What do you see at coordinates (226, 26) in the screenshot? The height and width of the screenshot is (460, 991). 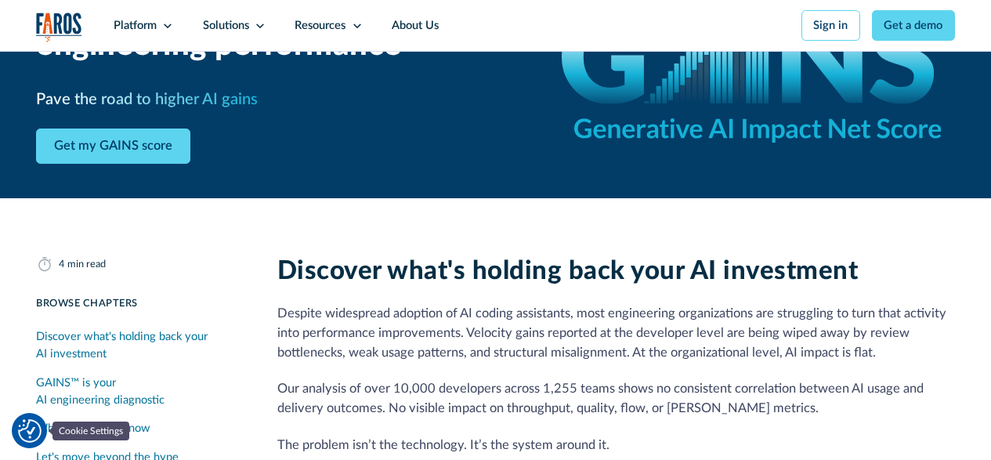 I see `div: Solutions` at bounding box center [226, 26].